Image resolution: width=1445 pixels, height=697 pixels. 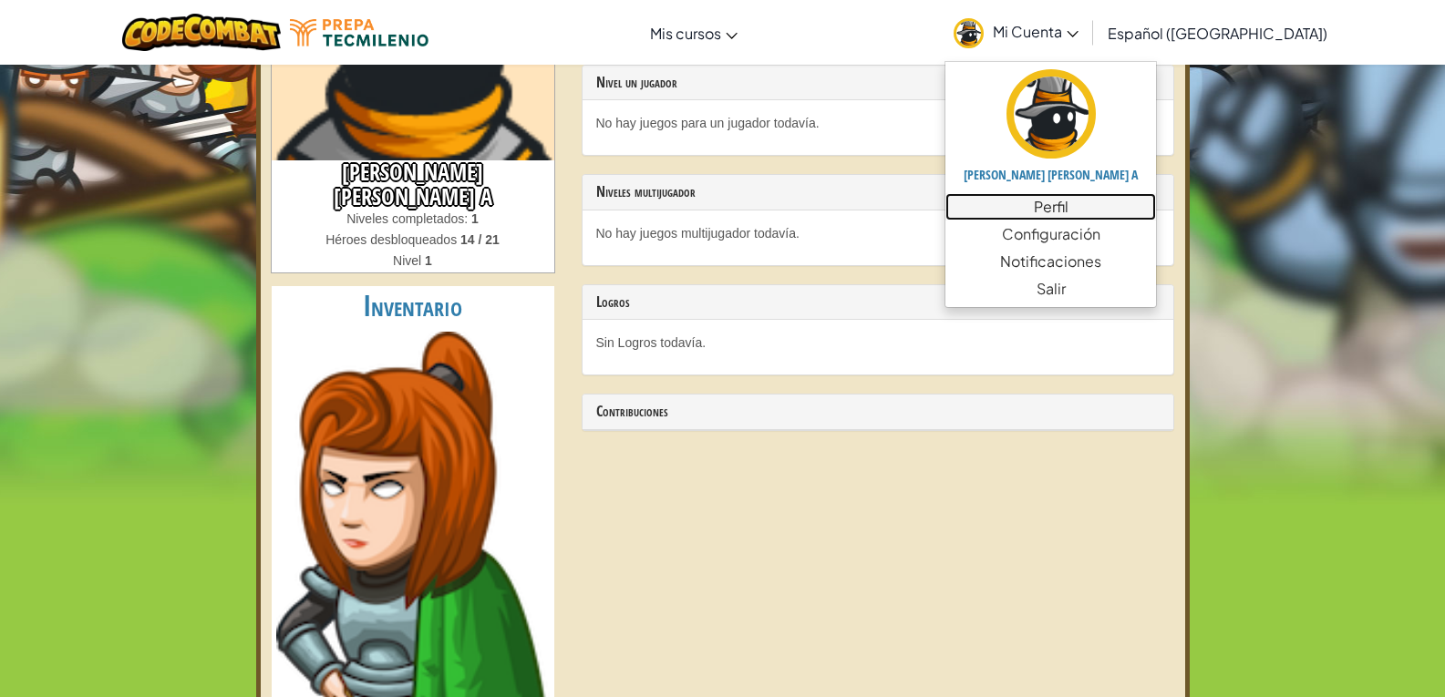 I want to click on a: Mi Cuenta, so click(x=1015, y=32).